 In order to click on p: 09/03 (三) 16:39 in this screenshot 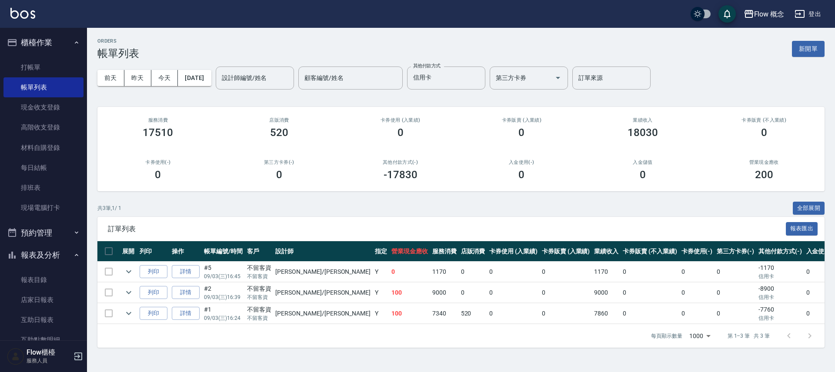, I will do `click(223, 297)`.